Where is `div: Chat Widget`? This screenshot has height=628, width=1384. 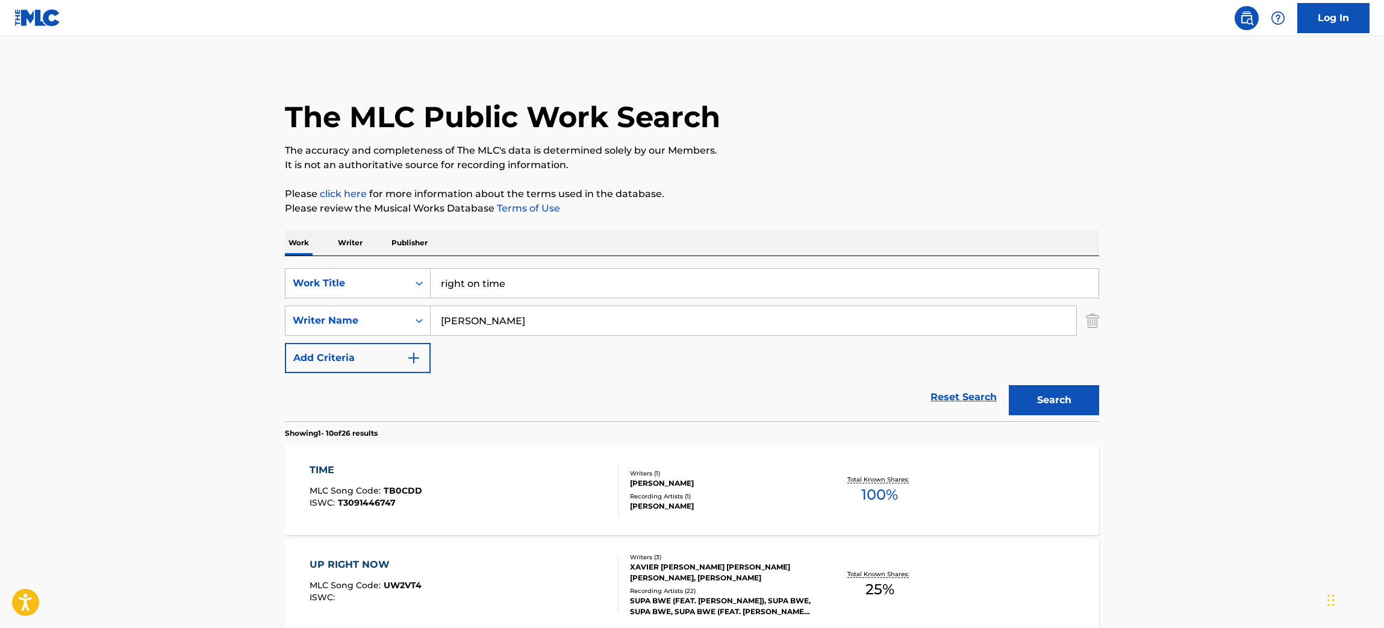
div: Chat Widget is located at coordinates (1354, 599).